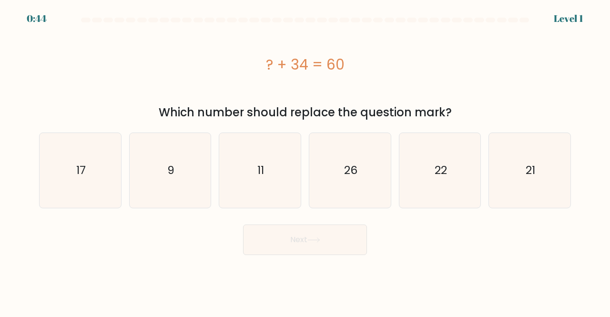 This screenshot has width=610, height=317. I want to click on div: Which number should replace the question mark?, so click(305, 112).